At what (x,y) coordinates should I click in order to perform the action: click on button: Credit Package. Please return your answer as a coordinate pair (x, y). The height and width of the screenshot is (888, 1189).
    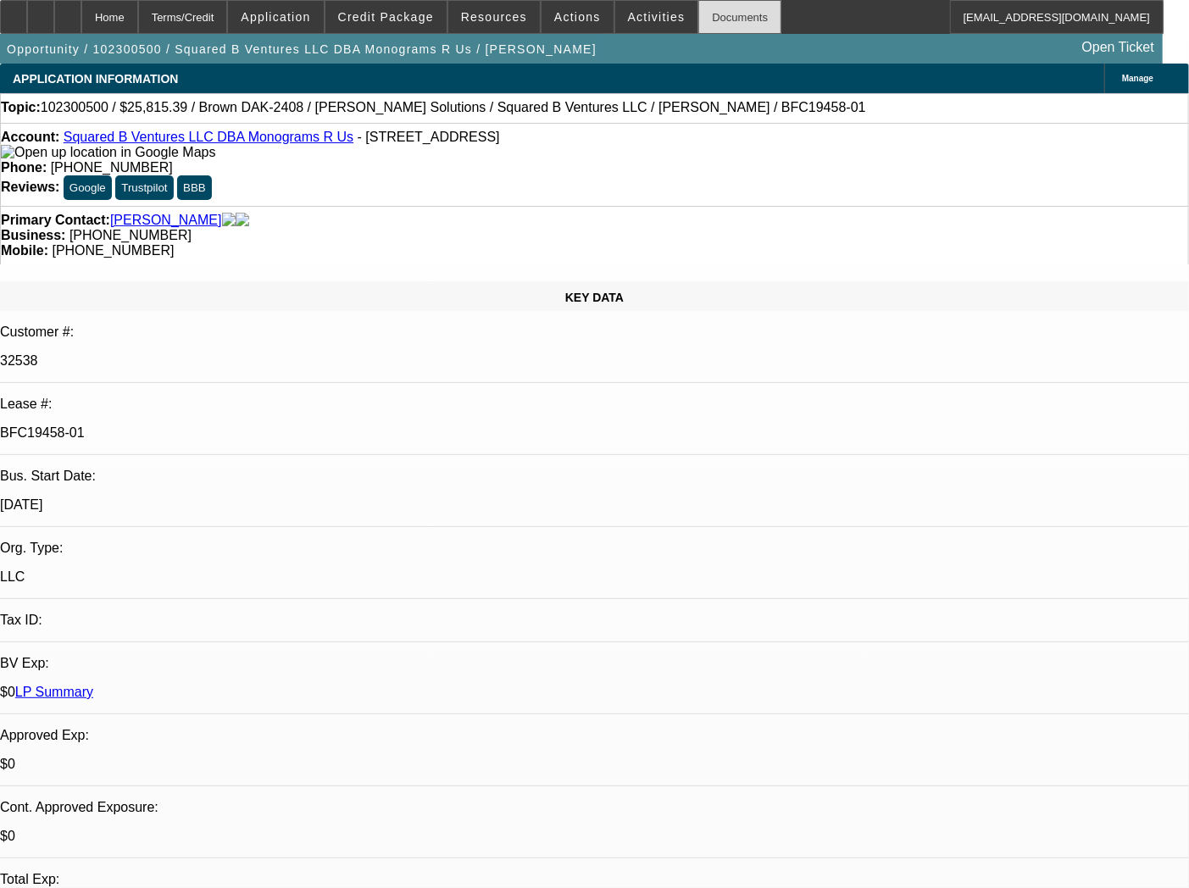
    Looking at the image, I should click on (386, 17).